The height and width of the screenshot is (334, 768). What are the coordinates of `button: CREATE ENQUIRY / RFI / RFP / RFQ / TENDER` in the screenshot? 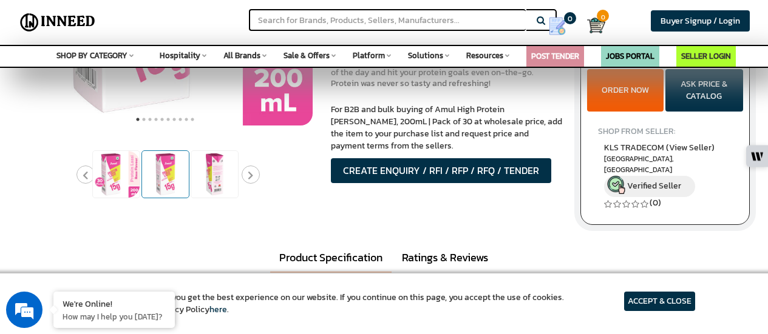 It's located at (441, 171).